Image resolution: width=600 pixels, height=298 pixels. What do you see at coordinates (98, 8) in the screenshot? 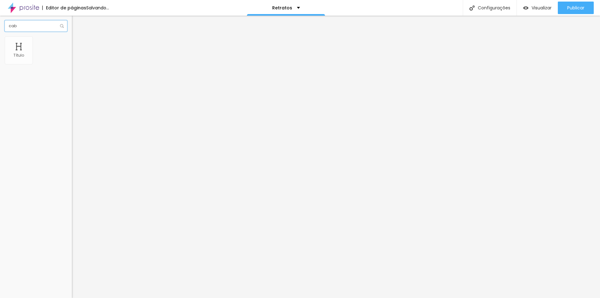
I see `div: Salvando...` at bounding box center [98, 8].